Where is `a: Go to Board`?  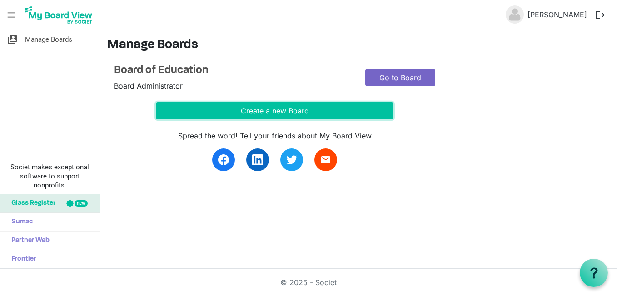
a: Go to Board is located at coordinates (400, 78).